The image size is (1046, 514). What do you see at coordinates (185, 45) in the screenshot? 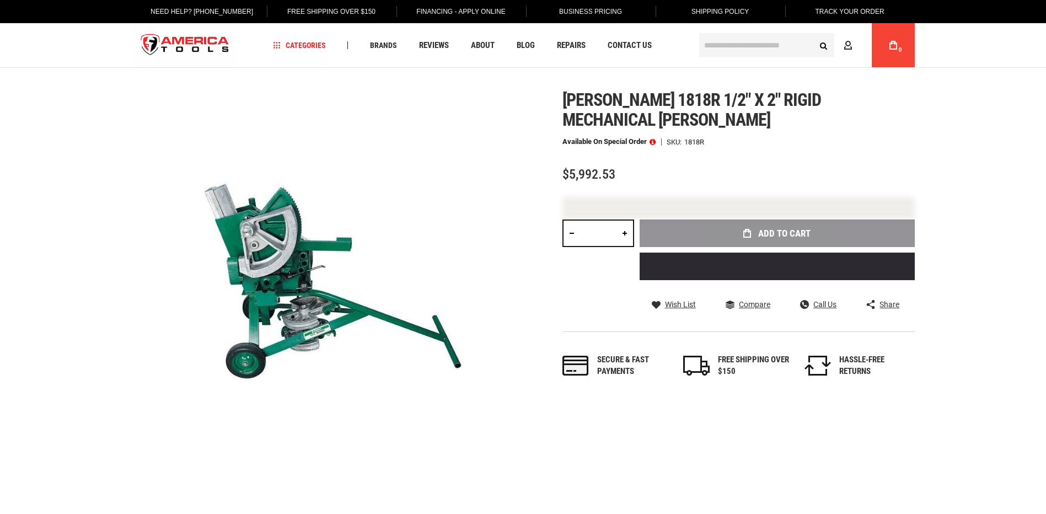
I see `a: store logo` at bounding box center [185, 45].